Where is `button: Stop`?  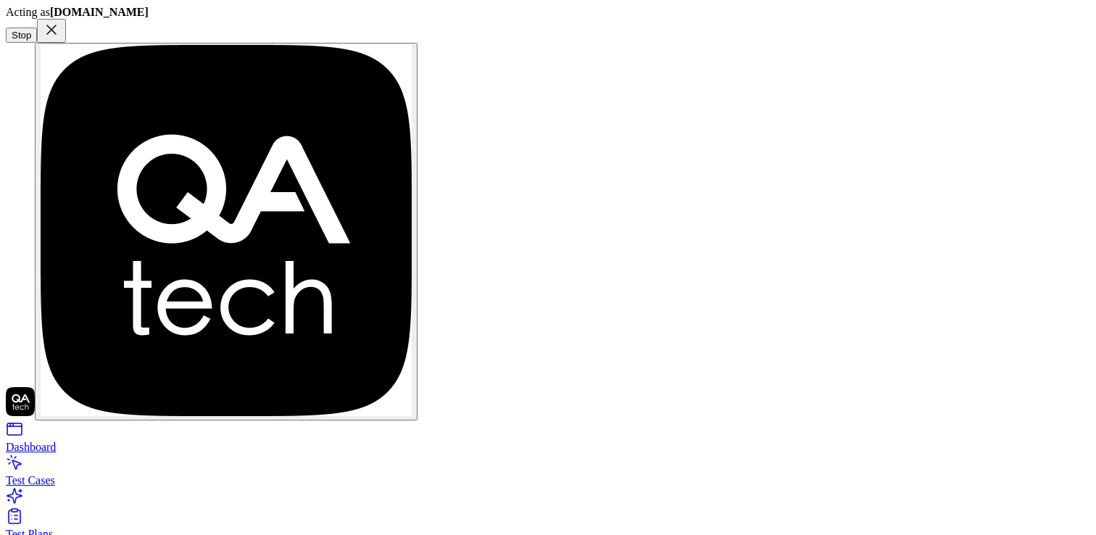 button: Stop is located at coordinates (21, 35).